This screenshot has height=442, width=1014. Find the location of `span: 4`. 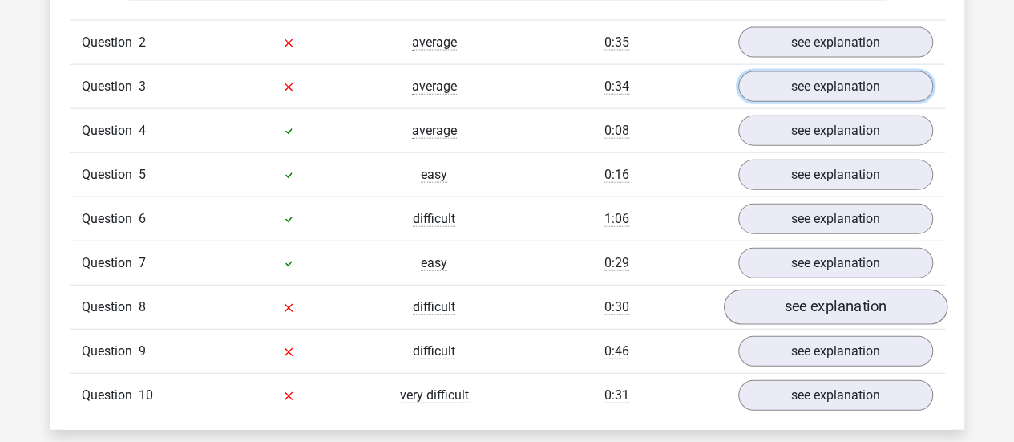

span: 4 is located at coordinates (142, 130).